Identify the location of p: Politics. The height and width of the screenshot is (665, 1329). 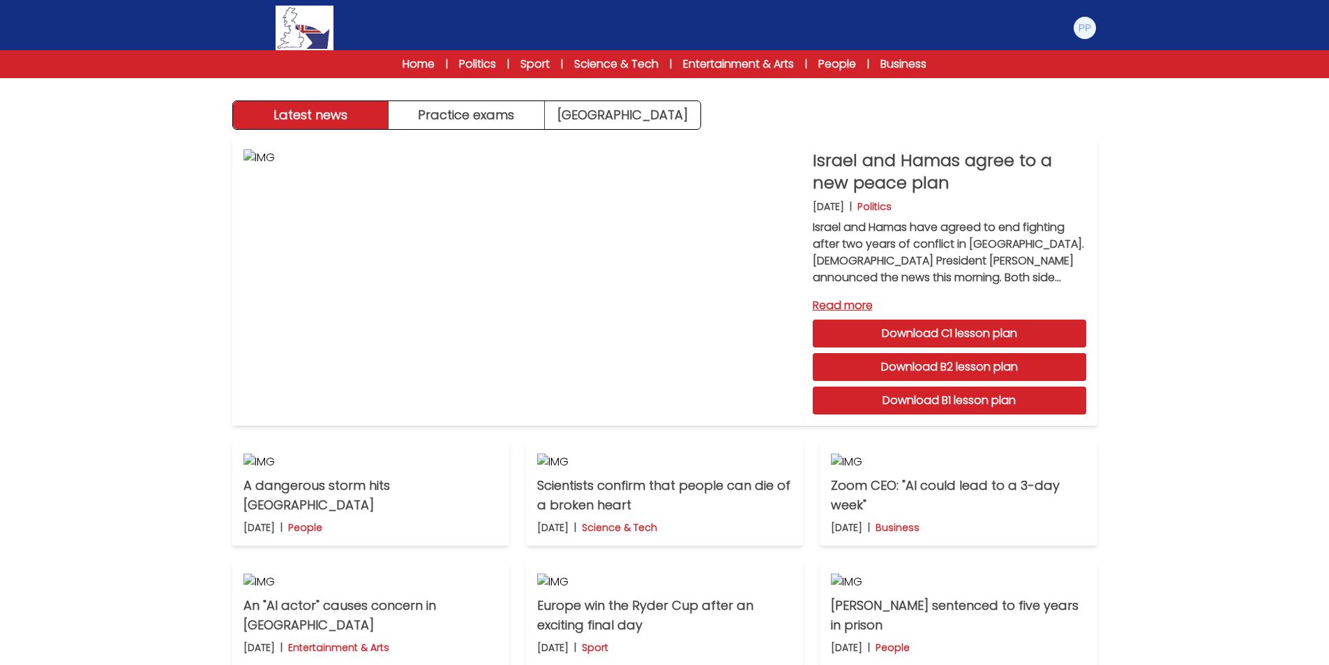
(874, 207).